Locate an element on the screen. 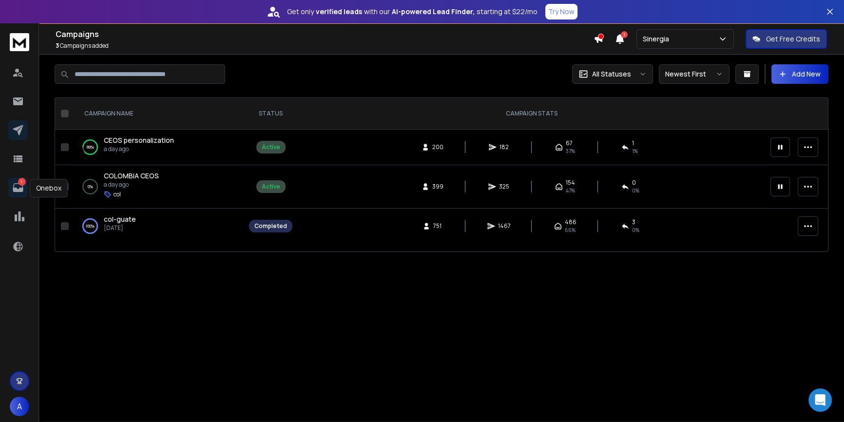  span: 47 % is located at coordinates (570, 191).